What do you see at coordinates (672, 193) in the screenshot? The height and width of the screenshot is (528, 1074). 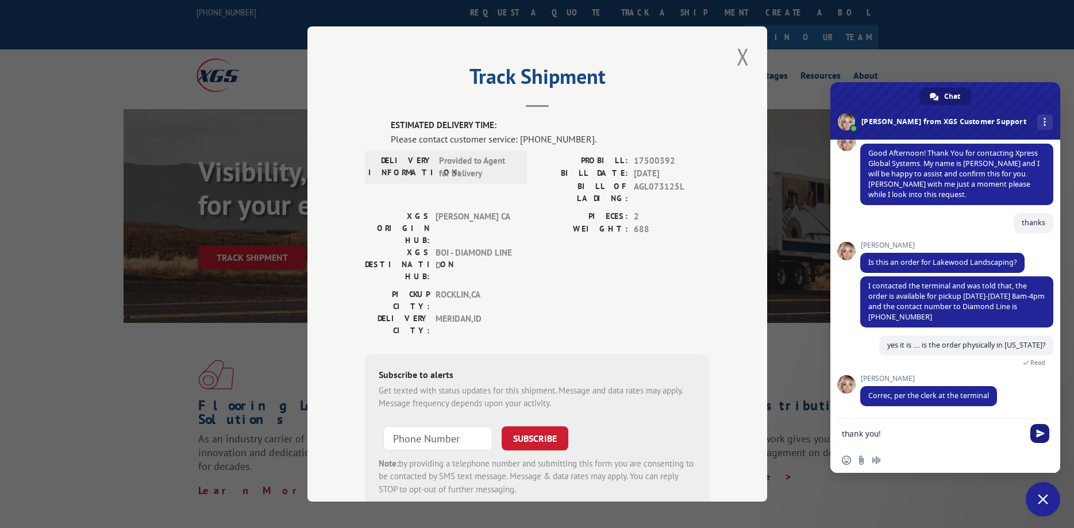 I see `span: AGL073125L` at bounding box center [672, 193].